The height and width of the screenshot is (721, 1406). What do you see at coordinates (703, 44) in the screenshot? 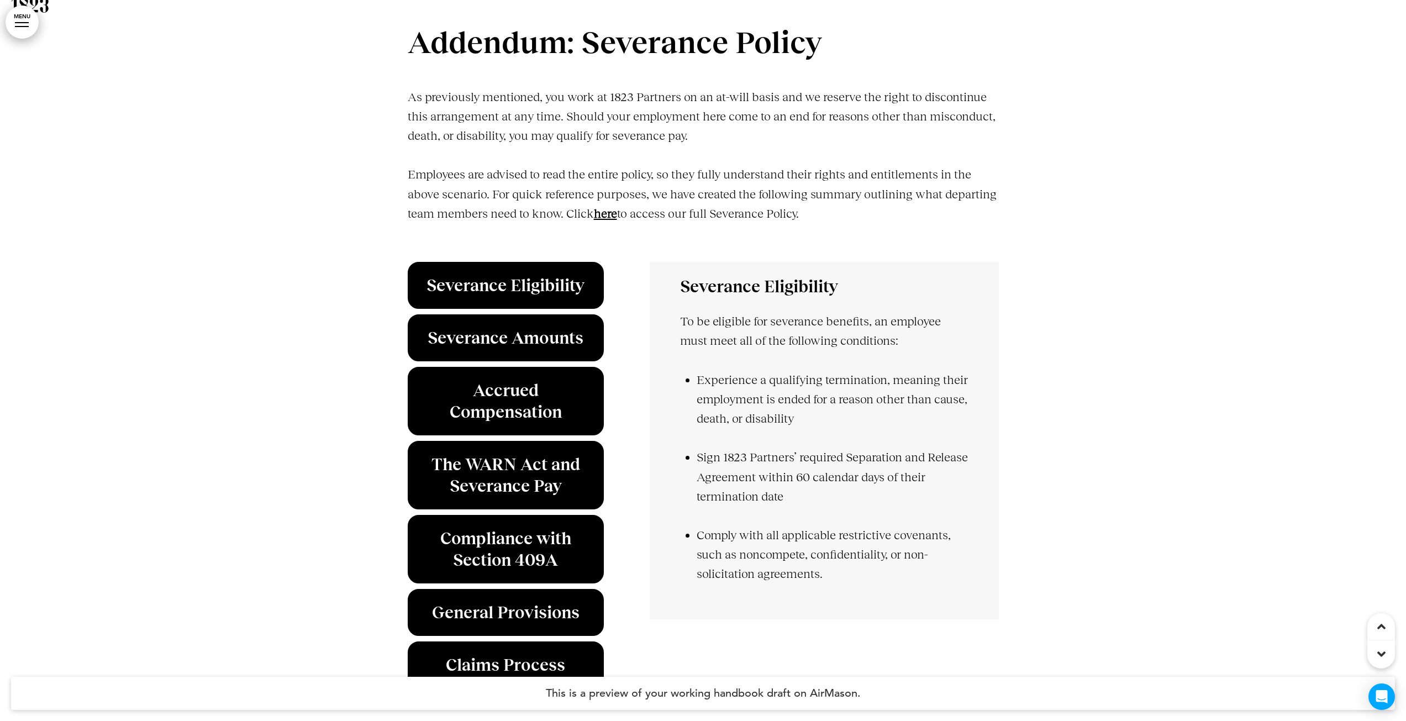
I see `h1: Addendum: Severance Policy` at bounding box center [703, 44].